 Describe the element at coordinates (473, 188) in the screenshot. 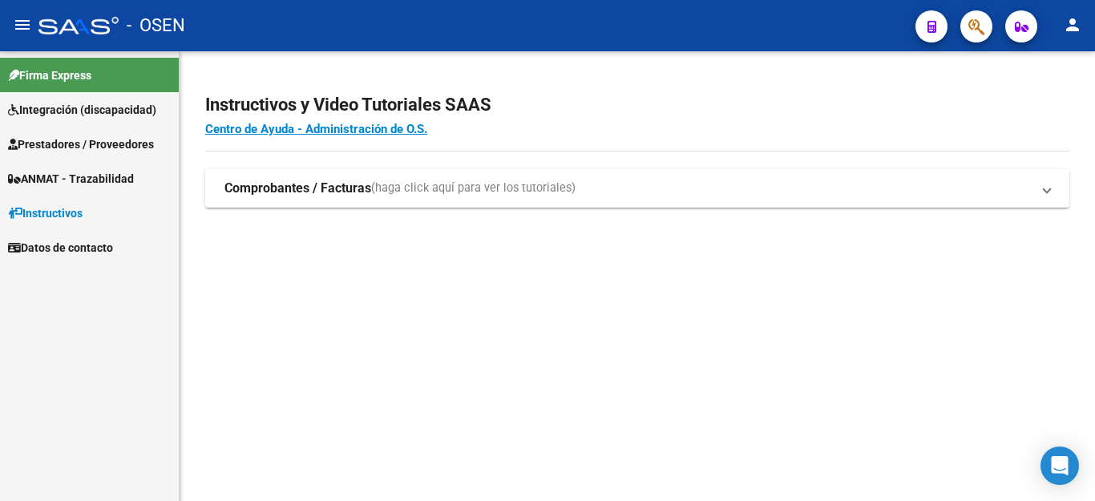

I see `span: (haga click aquí para ver los tutoriales)` at that location.